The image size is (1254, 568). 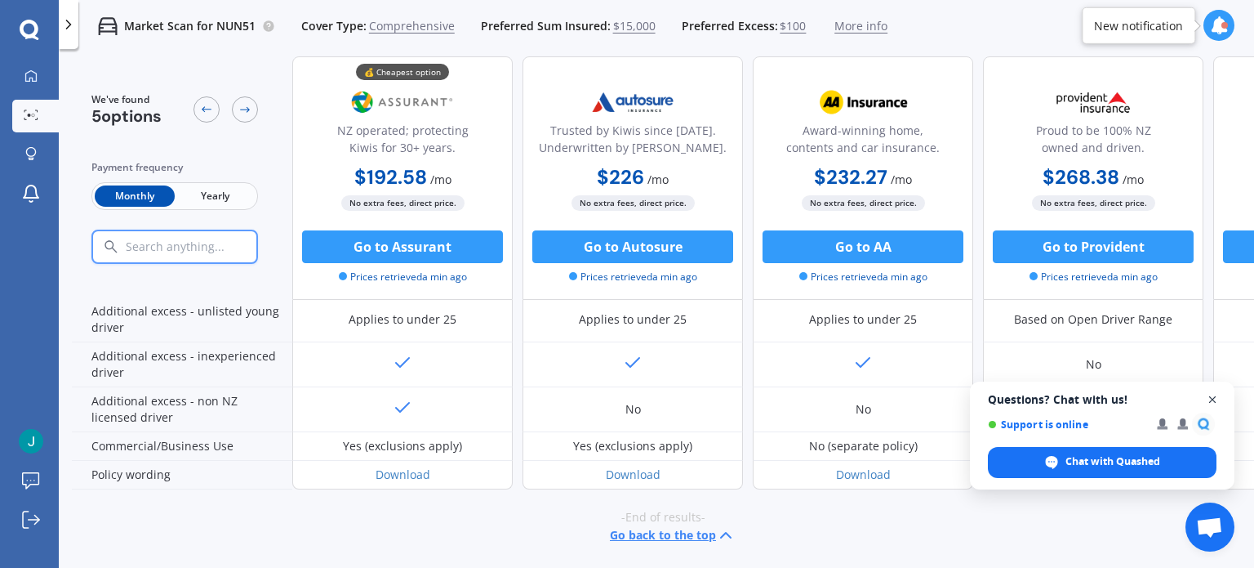 What do you see at coordinates (1102, 399) in the screenshot?
I see `span: Questions? Chat with us!` at bounding box center [1102, 399].